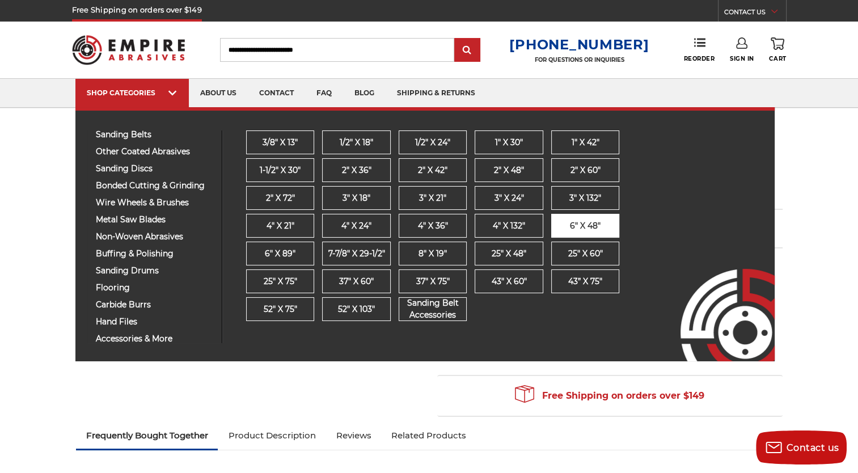 This screenshot has height=473, width=858. What do you see at coordinates (433, 281) in the screenshot?
I see `span: 37" x 75"` at bounding box center [433, 281].